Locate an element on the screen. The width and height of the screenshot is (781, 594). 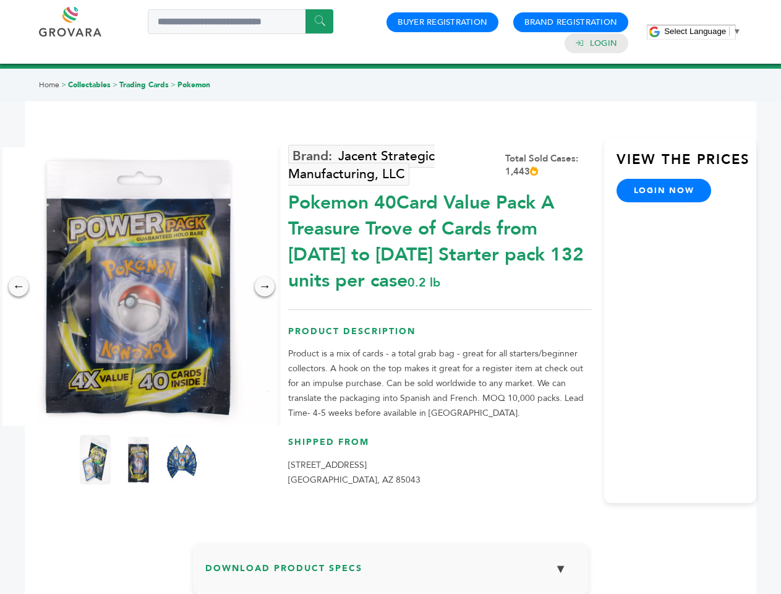
a: Select Language​ is located at coordinates (703, 31).